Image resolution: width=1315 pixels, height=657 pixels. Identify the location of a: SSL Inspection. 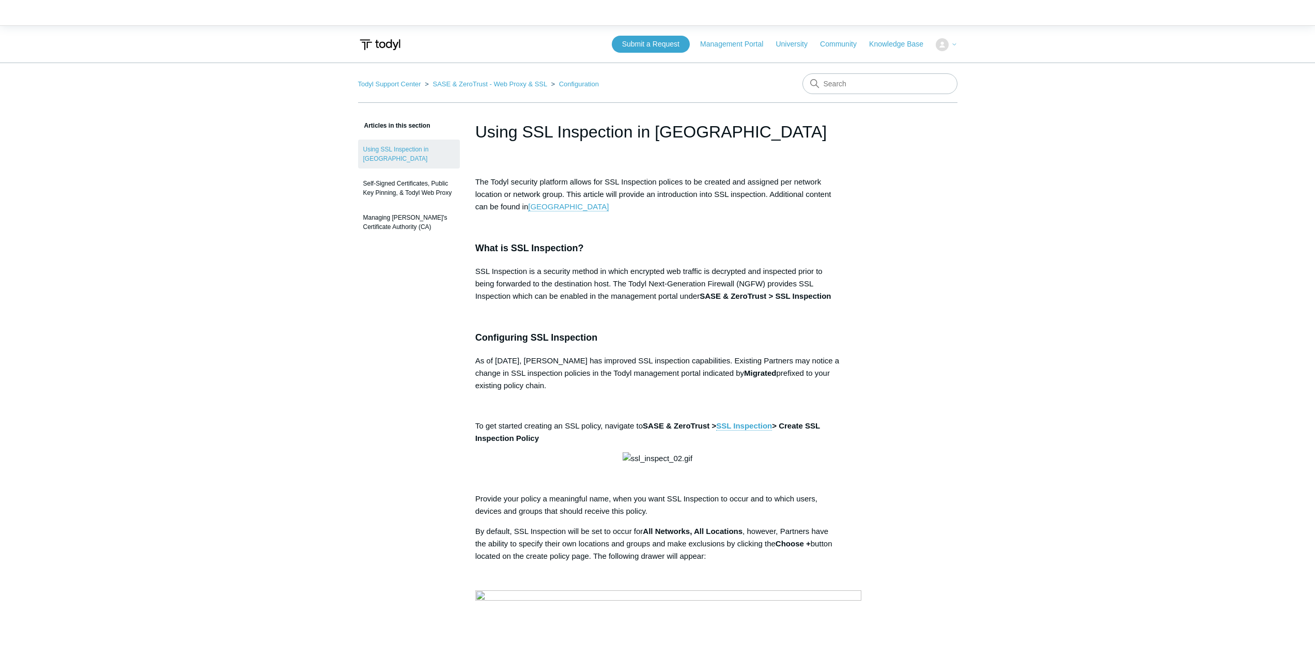
(744, 426).